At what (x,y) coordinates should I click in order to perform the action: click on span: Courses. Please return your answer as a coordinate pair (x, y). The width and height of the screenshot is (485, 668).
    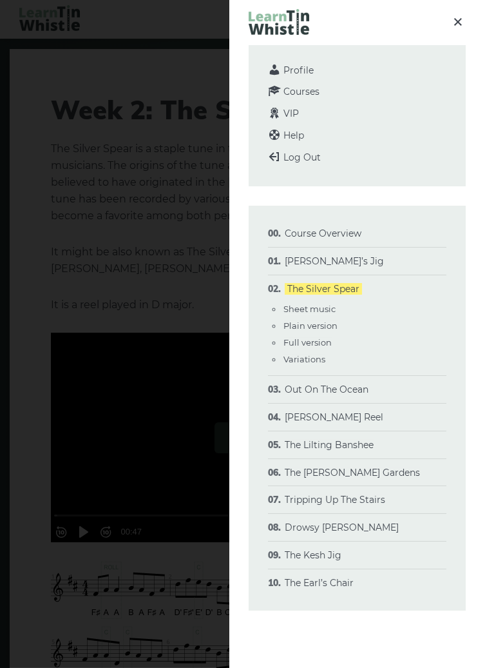
    Looking at the image, I should click on (302, 92).